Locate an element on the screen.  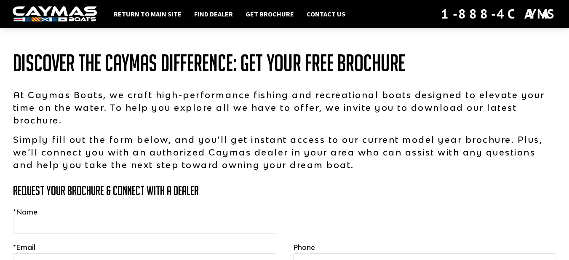
a: Contact Us is located at coordinates (326, 14).